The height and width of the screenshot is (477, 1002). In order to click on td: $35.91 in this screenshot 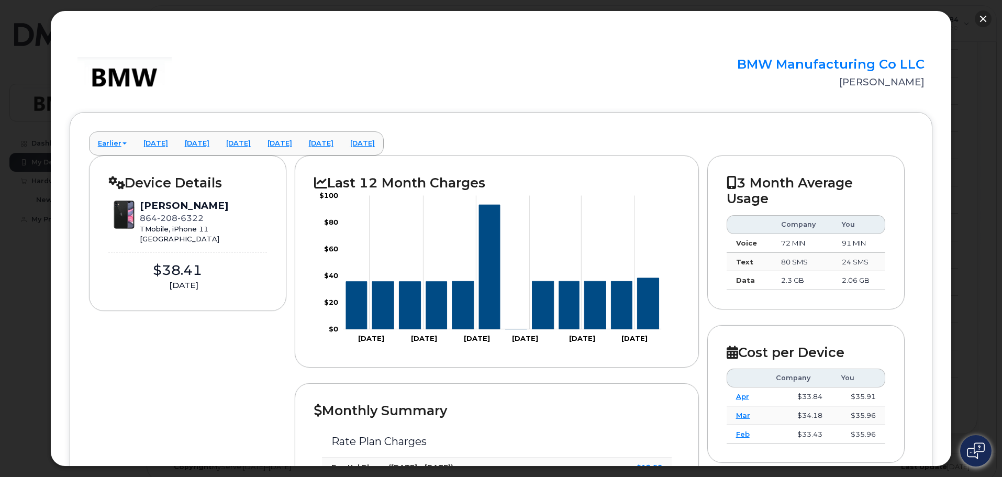, I will do `click(858, 397)`.